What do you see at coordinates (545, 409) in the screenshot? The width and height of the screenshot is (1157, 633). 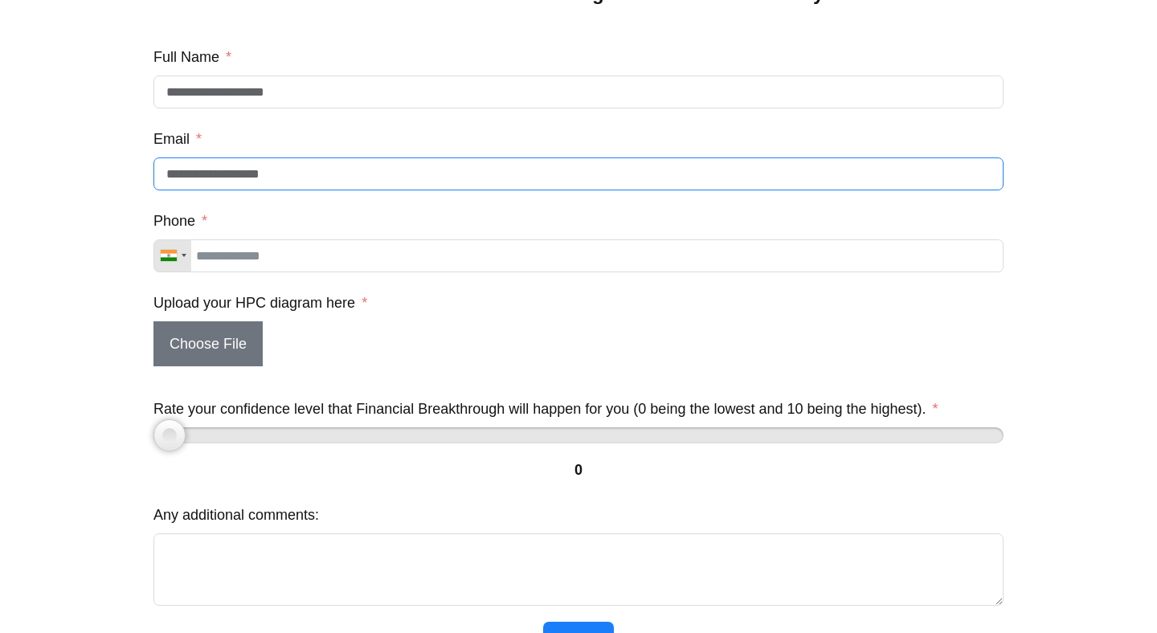 I see `label: Rate your confidence level that Financial Breakthrough will happen for you (0 being the lowest an...` at bounding box center [545, 409].